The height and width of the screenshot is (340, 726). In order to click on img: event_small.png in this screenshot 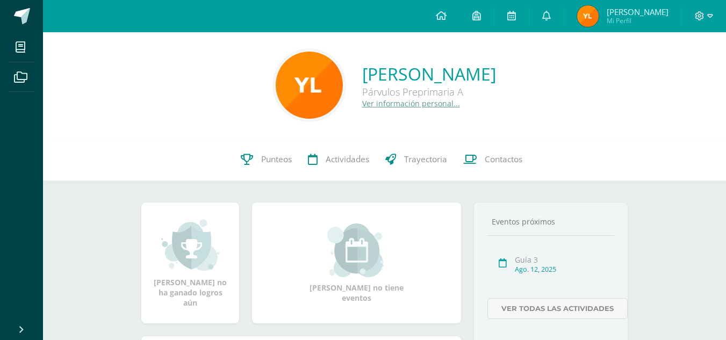, I will do `click(356, 250)`.